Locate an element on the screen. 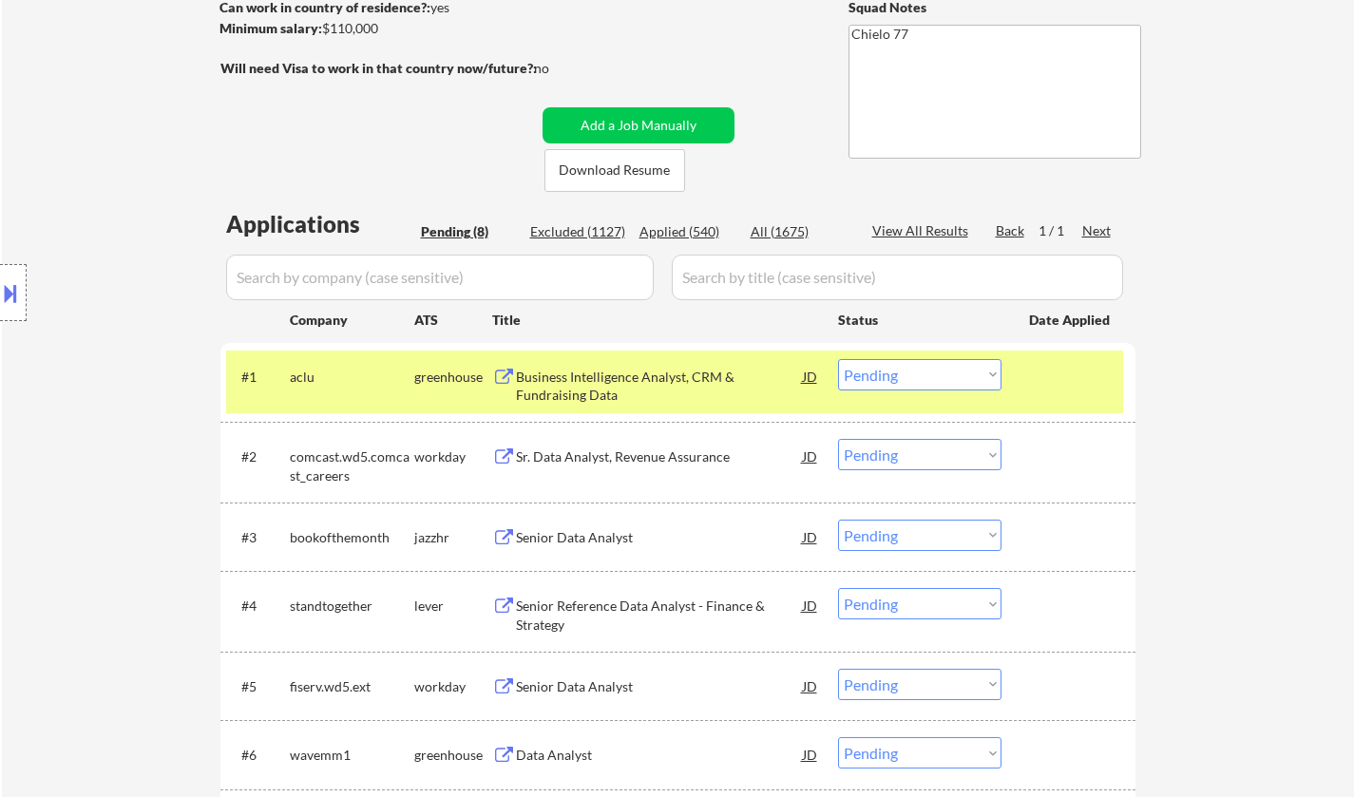 This screenshot has width=1354, height=797. button: Add a Job Manually is located at coordinates (638, 125).